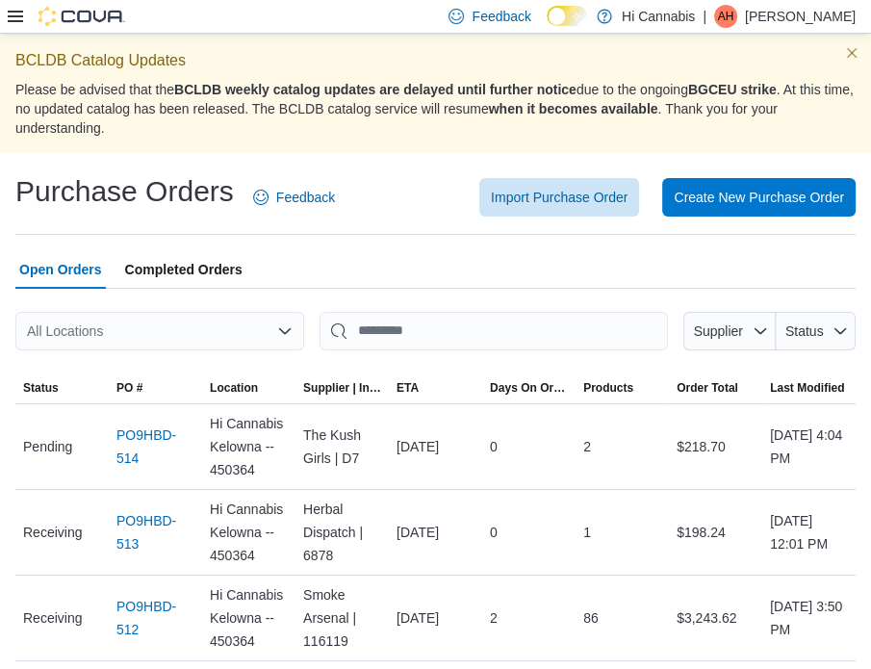 The height and width of the screenshot is (669, 871). I want to click on h1: Purchase Orders, so click(124, 191).